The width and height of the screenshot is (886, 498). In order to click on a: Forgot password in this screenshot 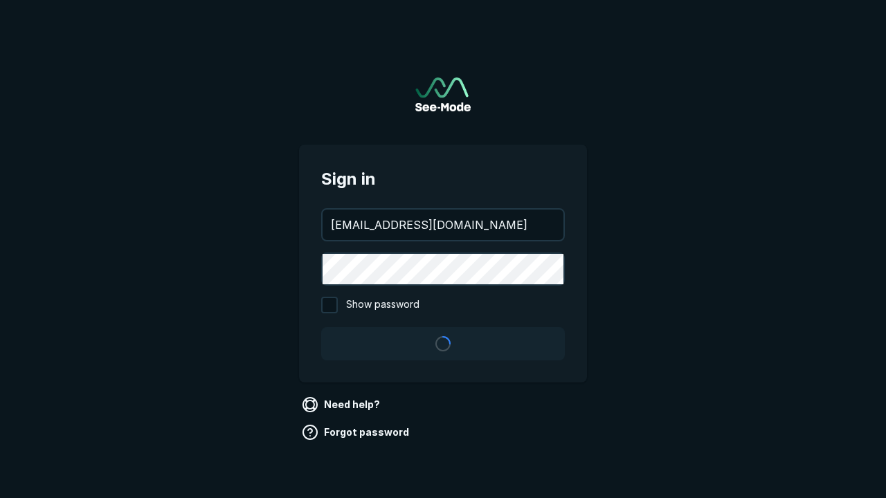, I will do `click(356, 432)`.